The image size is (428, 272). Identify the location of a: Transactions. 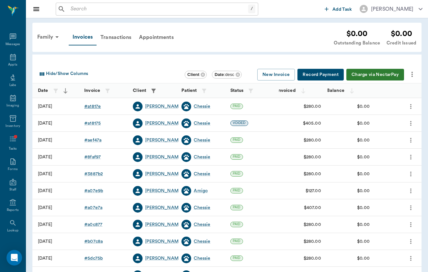
(116, 37).